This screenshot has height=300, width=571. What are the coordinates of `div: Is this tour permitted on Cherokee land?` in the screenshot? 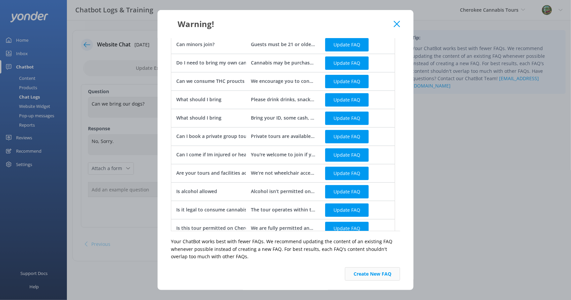 It's located at (223, 229).